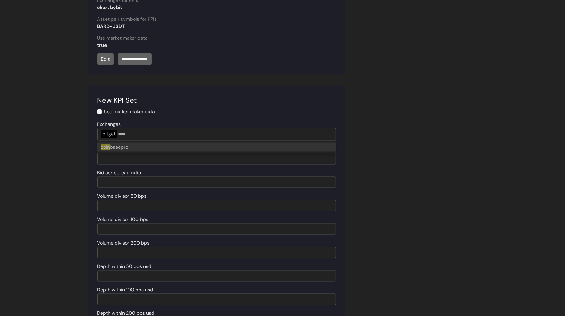  I want to click on label: Volume divisor 200 bps, so click(123, 243).